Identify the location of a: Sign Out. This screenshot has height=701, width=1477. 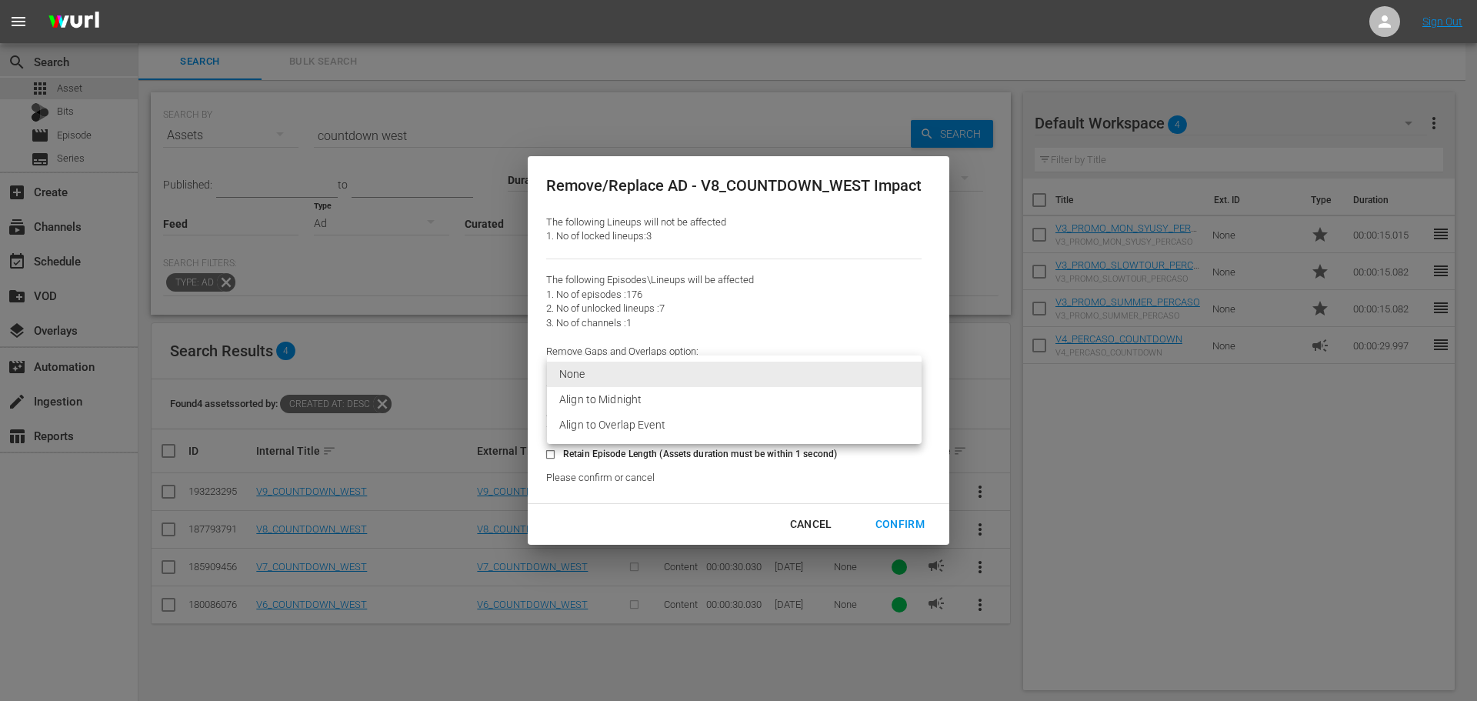
(1442, 22).